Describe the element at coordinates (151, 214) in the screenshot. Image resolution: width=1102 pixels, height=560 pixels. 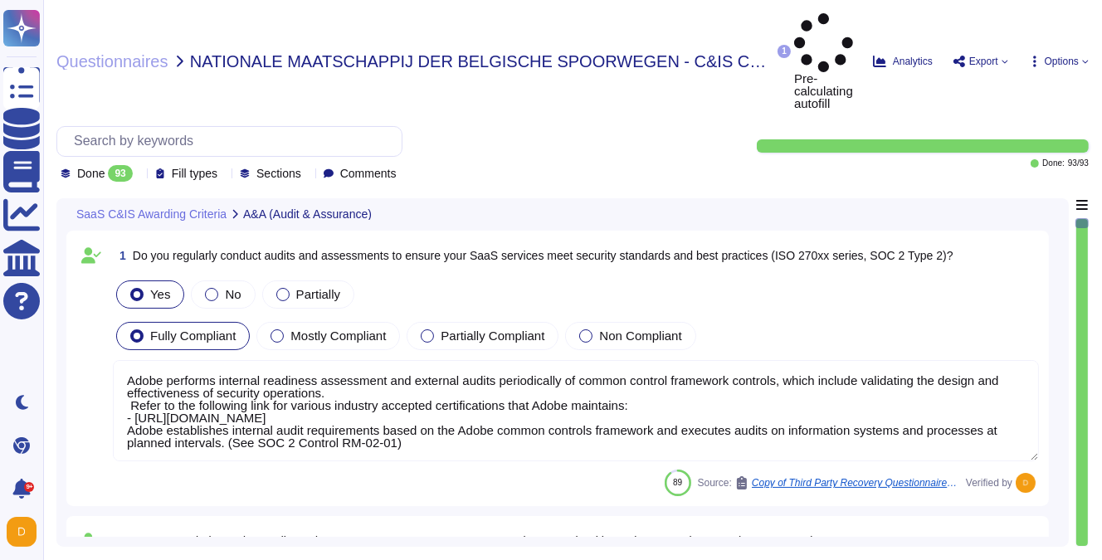
I see `span: SaaS C&IS Awarding Criteria` at that location.